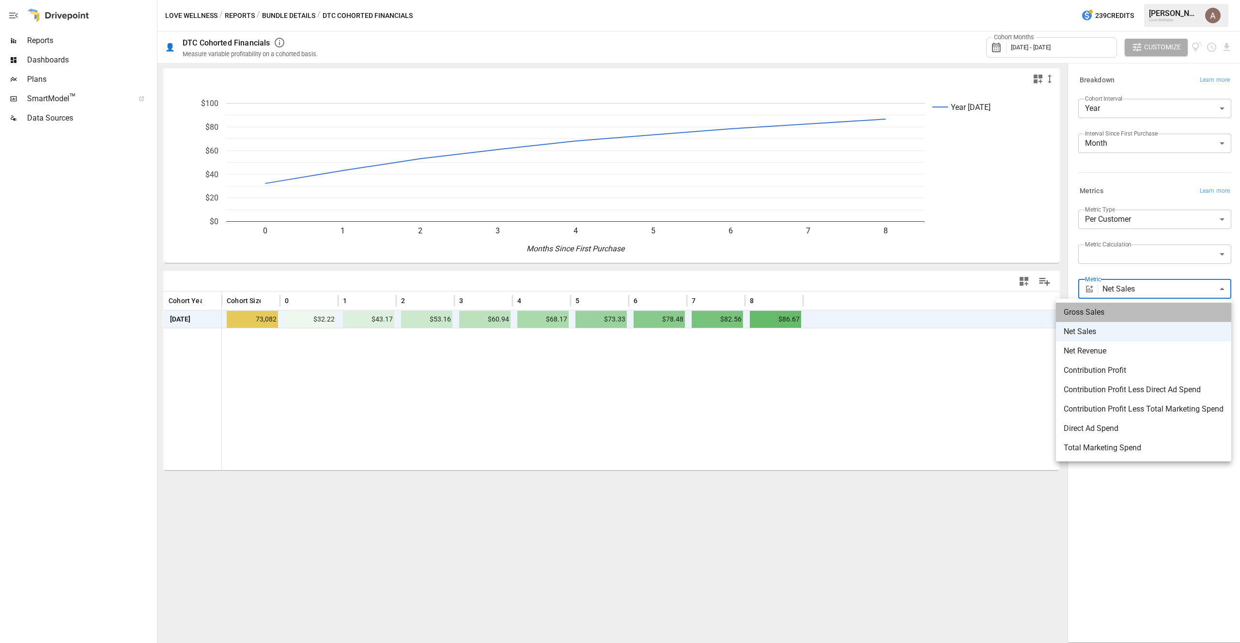 The image size is (1240, 643). What do you see at coordinates (1144, 448) in the screenshot?
I see `span: Total Marketing Spend` at bounding box center [1144, 448].